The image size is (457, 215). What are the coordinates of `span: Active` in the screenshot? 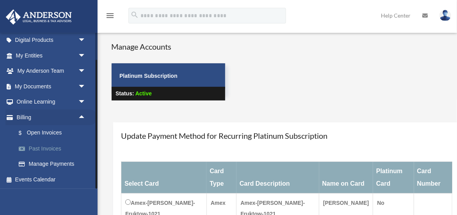 It's located at (144, 93).